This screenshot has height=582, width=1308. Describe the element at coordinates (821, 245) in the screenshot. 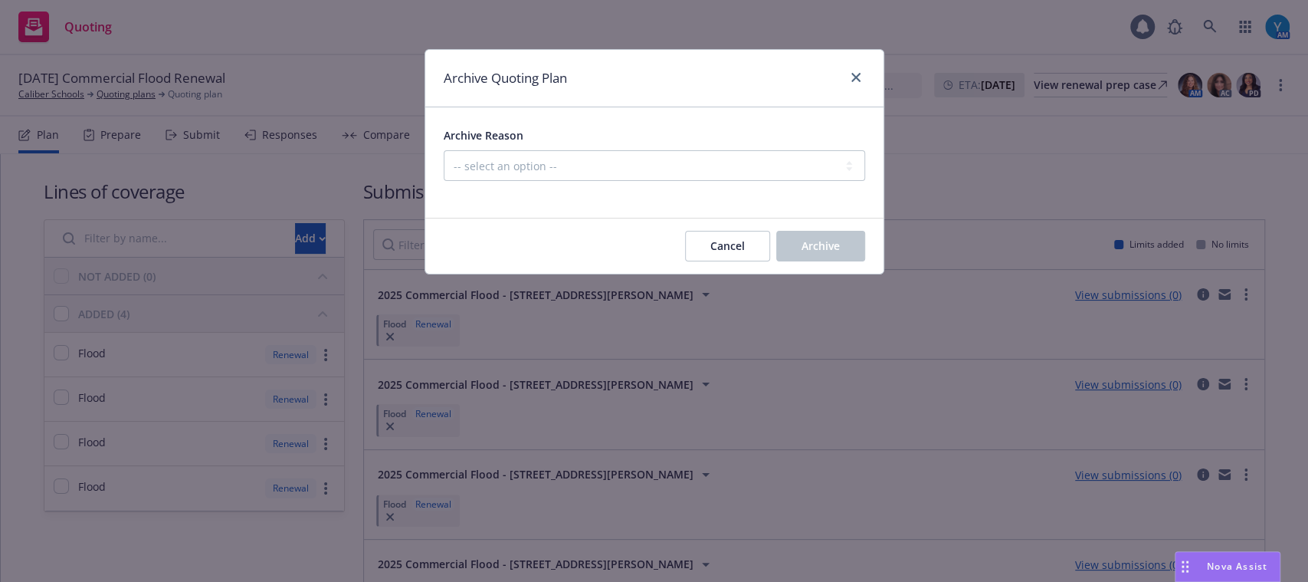

I see `span: Archive` at that location.